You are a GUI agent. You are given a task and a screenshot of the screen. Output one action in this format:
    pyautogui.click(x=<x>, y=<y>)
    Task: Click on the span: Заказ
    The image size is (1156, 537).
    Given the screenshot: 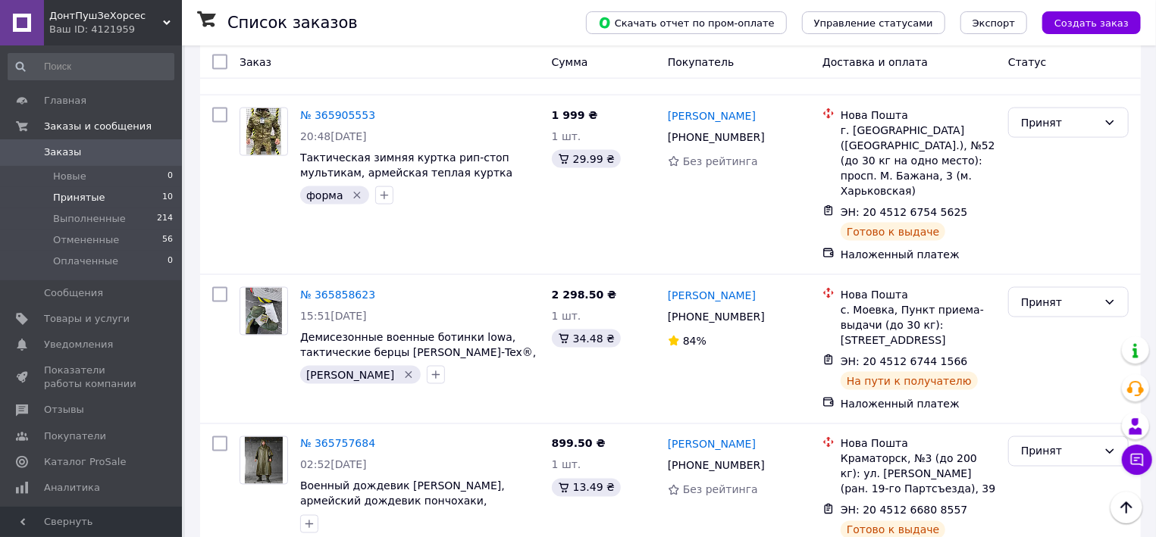 What is the action you would take?
    pyautogui.click(x=255, y=62)
    